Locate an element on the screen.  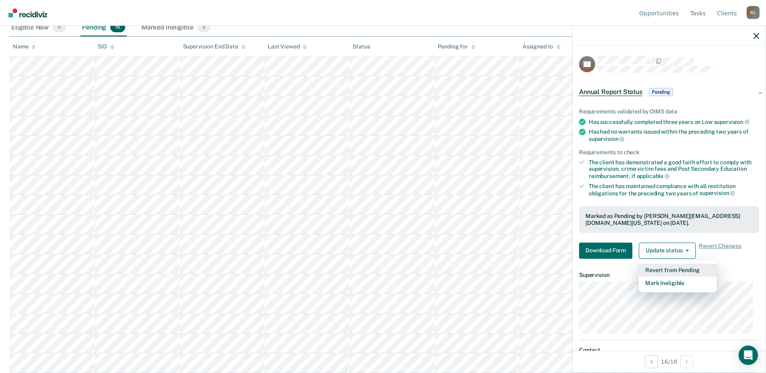
div: 16 / 16 is located at coordinates (669, 361).